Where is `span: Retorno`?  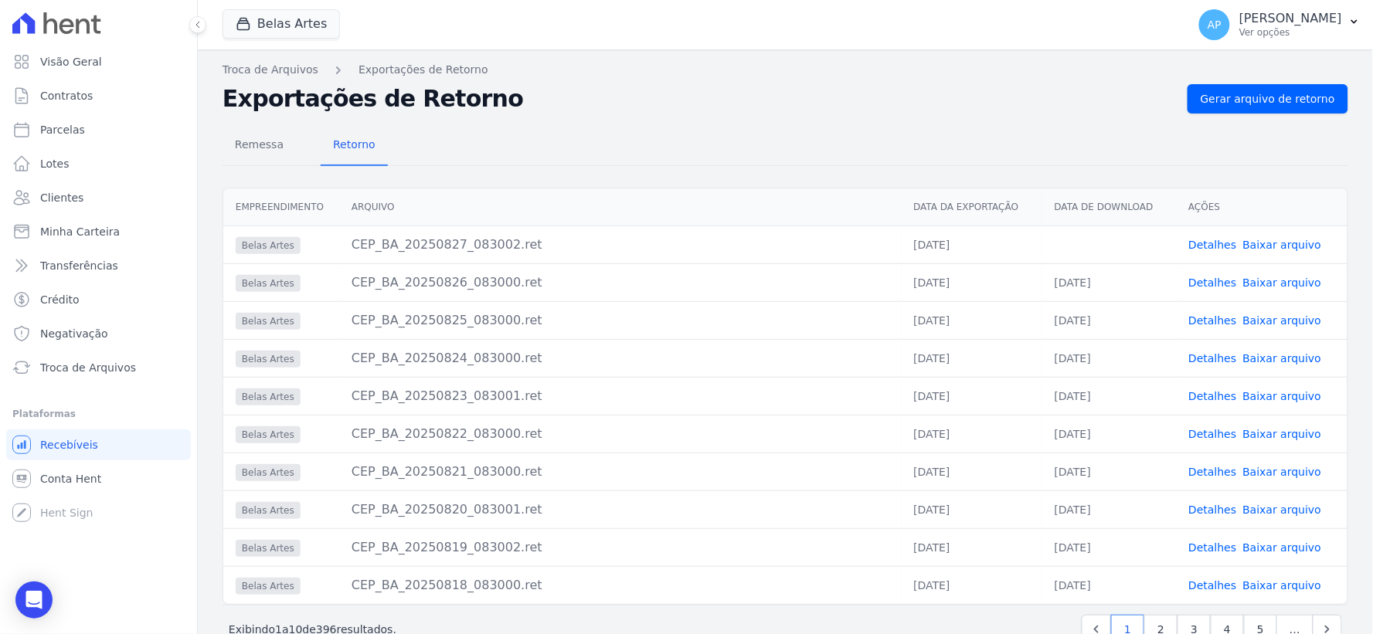 span: Retorno is located at coordinates (354, 144).